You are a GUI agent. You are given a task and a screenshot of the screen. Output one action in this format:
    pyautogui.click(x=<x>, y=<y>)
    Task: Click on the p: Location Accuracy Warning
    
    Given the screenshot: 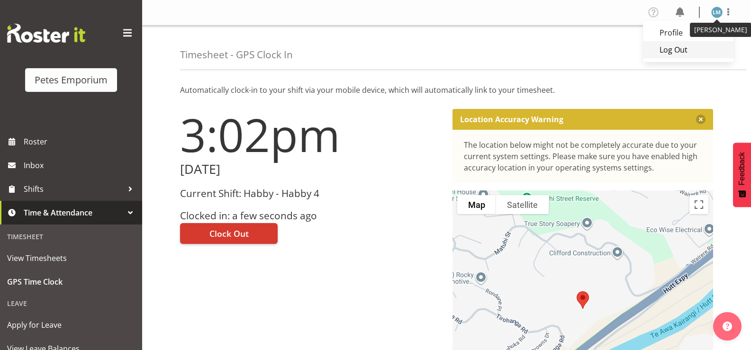 What is the action you would take?
    pyautogui.click(x=512, y=119)
    